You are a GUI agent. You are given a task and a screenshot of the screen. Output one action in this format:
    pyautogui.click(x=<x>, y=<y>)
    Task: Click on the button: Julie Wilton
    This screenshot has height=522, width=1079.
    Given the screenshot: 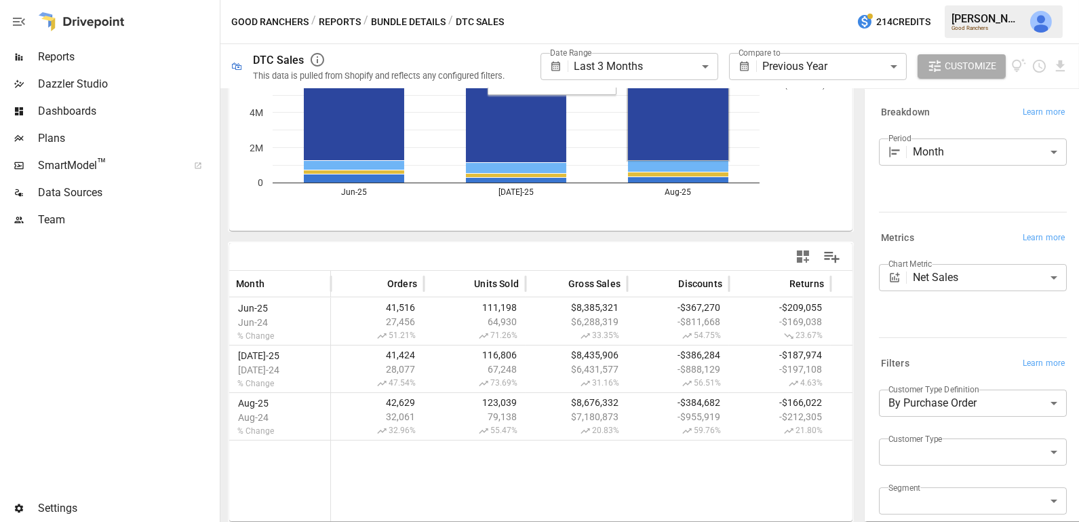 What is the action you would take?
    pyautogui.click(x=1041, y=22)
    